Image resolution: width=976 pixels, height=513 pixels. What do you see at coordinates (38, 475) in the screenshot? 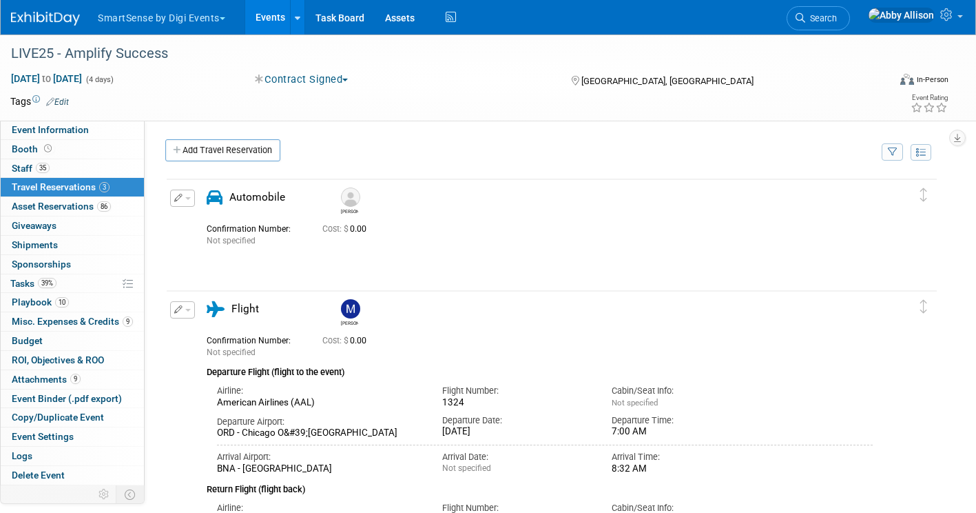
I see `span: Delete Event` at bounding box center [38, 475].